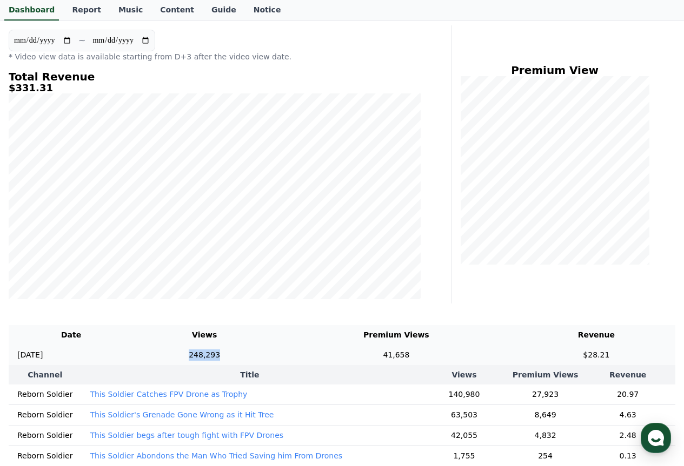 The height and width of the screenshot is (466, 684). What do you see at coordinates (627, 395) in the screenshot?
I see `td: 20.97` at bounding box center [627, 395].